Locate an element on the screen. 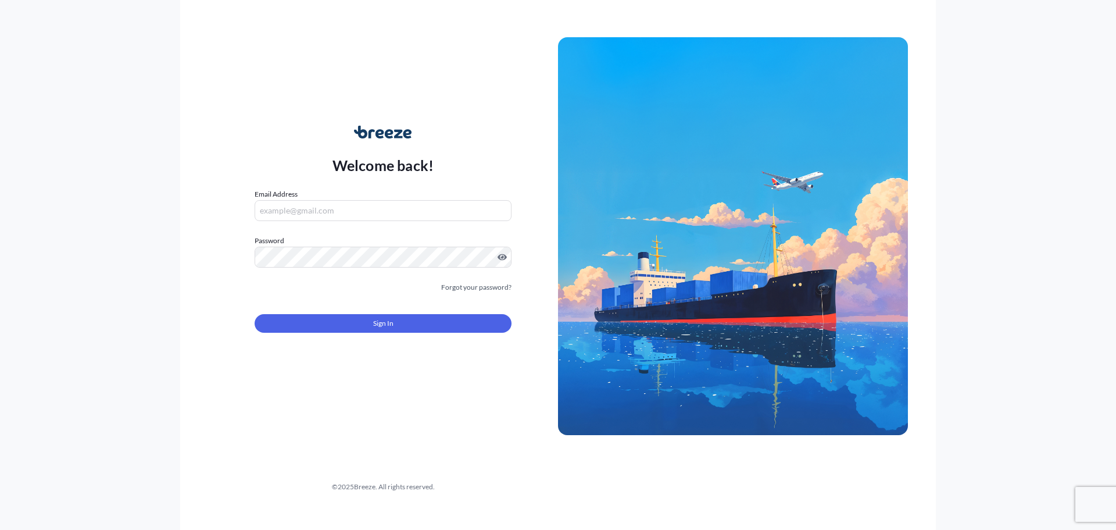  div: © 2025 Breeze. All rights reserved. is located at coordinates (383, 487).